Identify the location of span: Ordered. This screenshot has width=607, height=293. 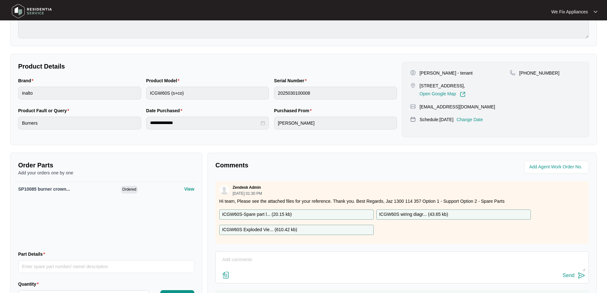
(129, 190).